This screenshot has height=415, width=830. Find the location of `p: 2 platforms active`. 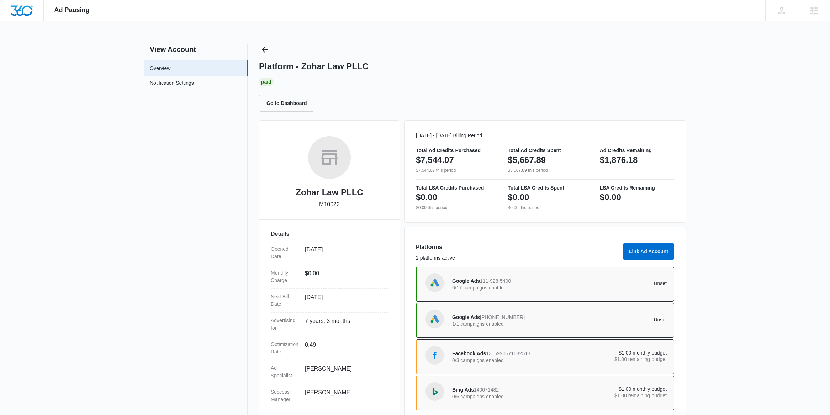

p: 2 platforms active is located at coordinates (517, 258).